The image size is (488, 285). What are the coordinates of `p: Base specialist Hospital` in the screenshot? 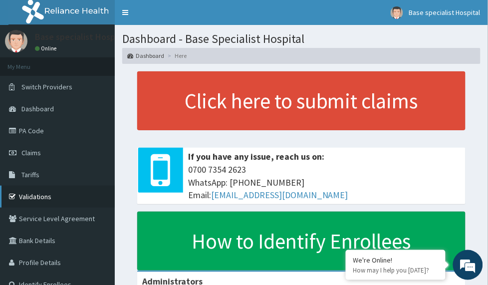 It's located at (81, 37).